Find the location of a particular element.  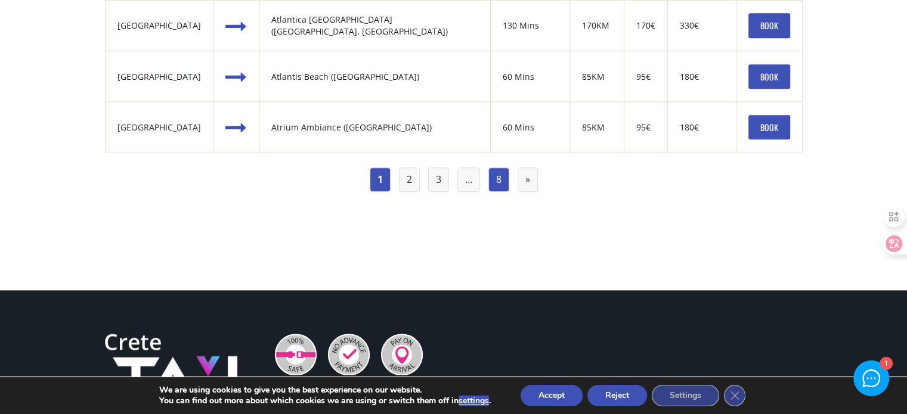

a: Page 8 is located at coordinates (498, 179).